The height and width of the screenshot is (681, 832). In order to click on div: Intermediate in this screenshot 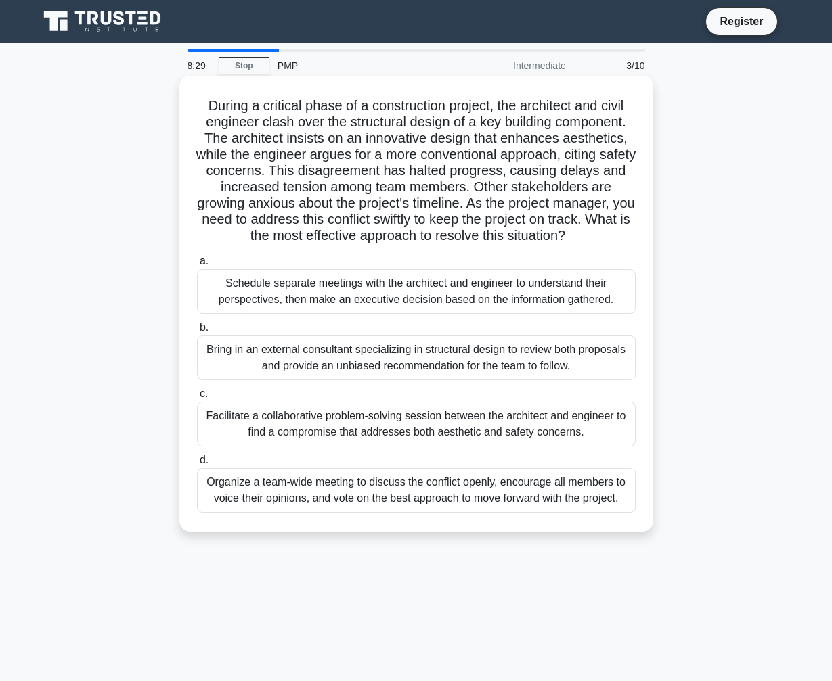, I will do `click(514, 66)`.